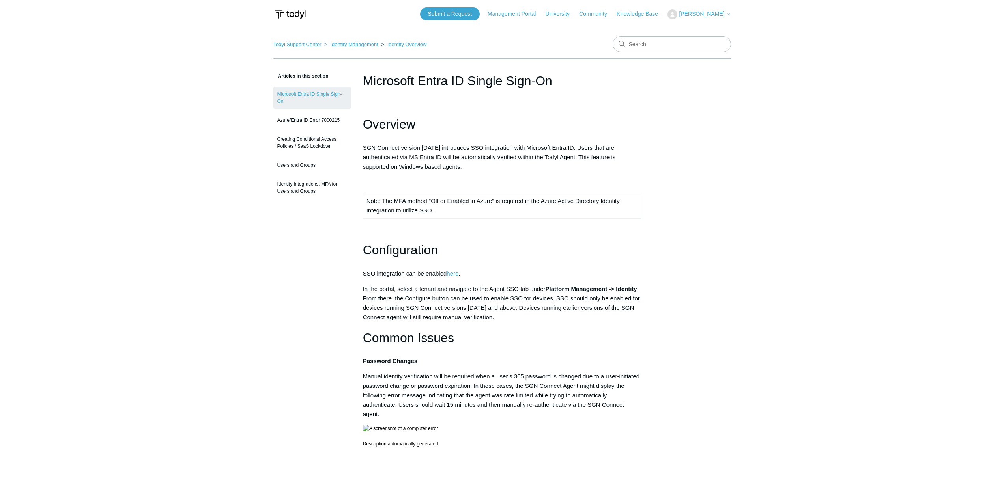 This screenshot has height=501, width=1004. What do you see at coordinates (450, 14) in the screenshot?
I see `a: Submit a Request` at bounding box center [450, 14].